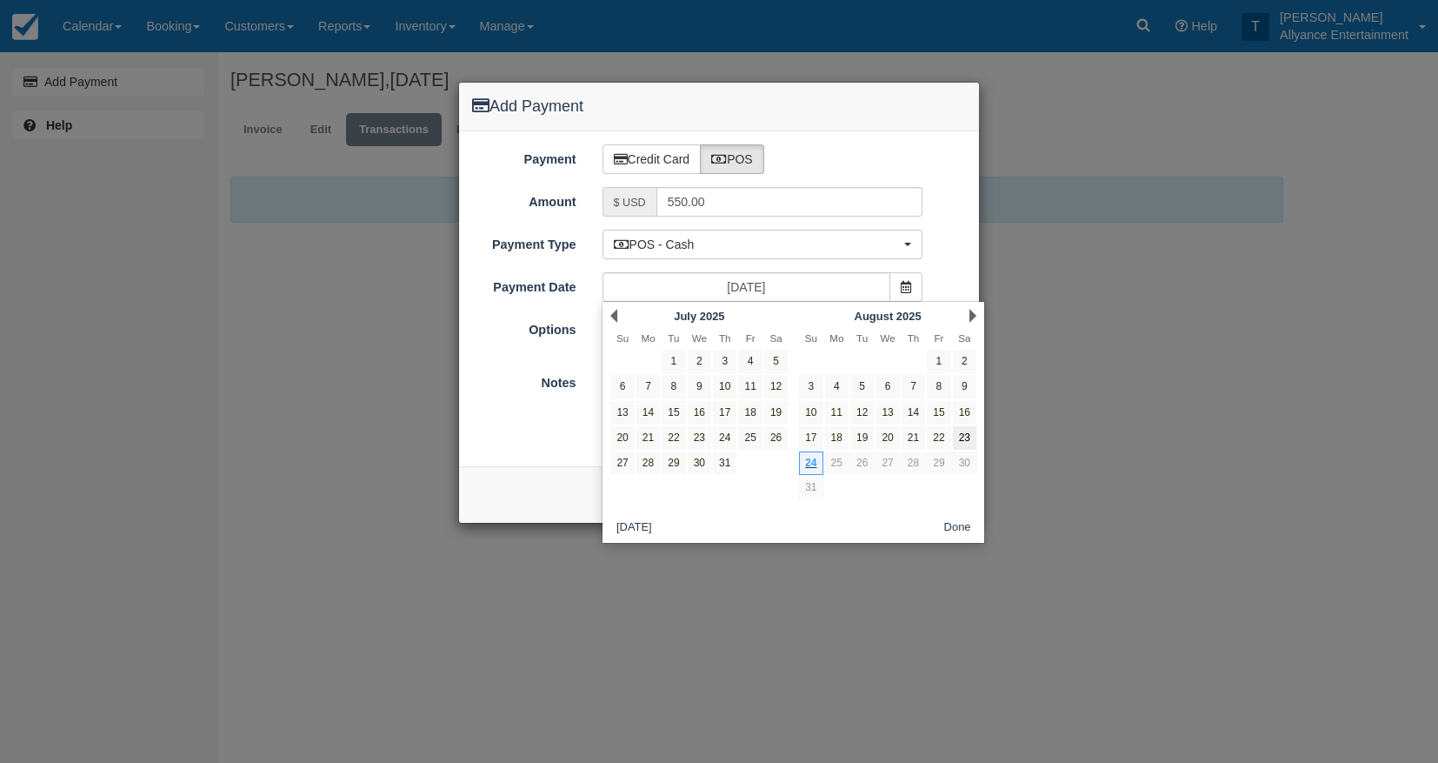 The image size is (1438, 763). I want to click on a: Prev, so click(614, 316).